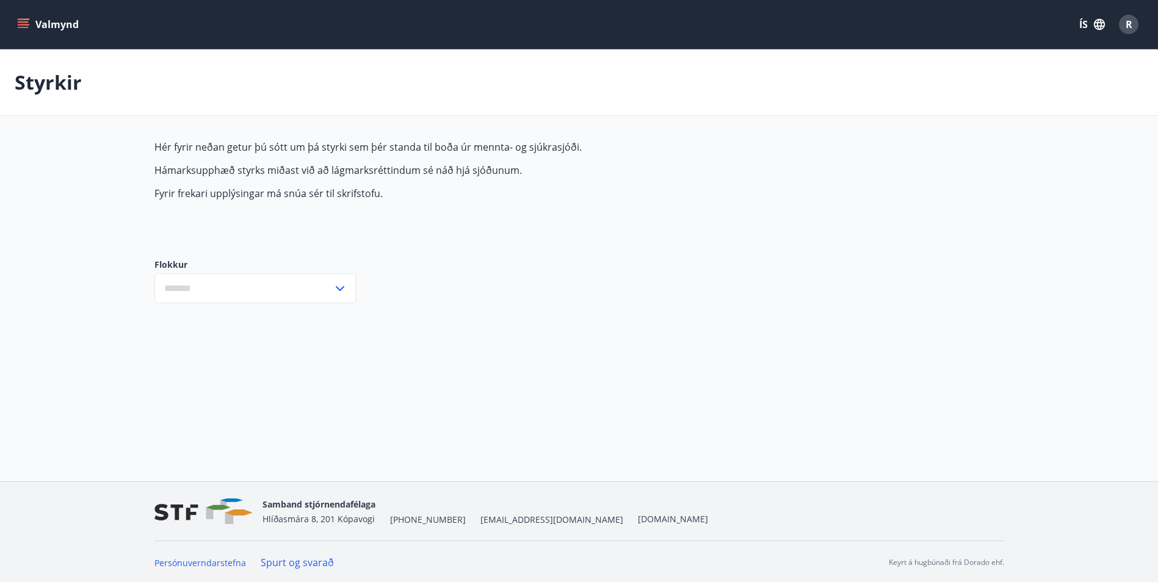 This screenshot has height=582, width=1158. I want to click on p: Keyrt á hugbúnaði frá Dorado ehf., so click(946, 563).